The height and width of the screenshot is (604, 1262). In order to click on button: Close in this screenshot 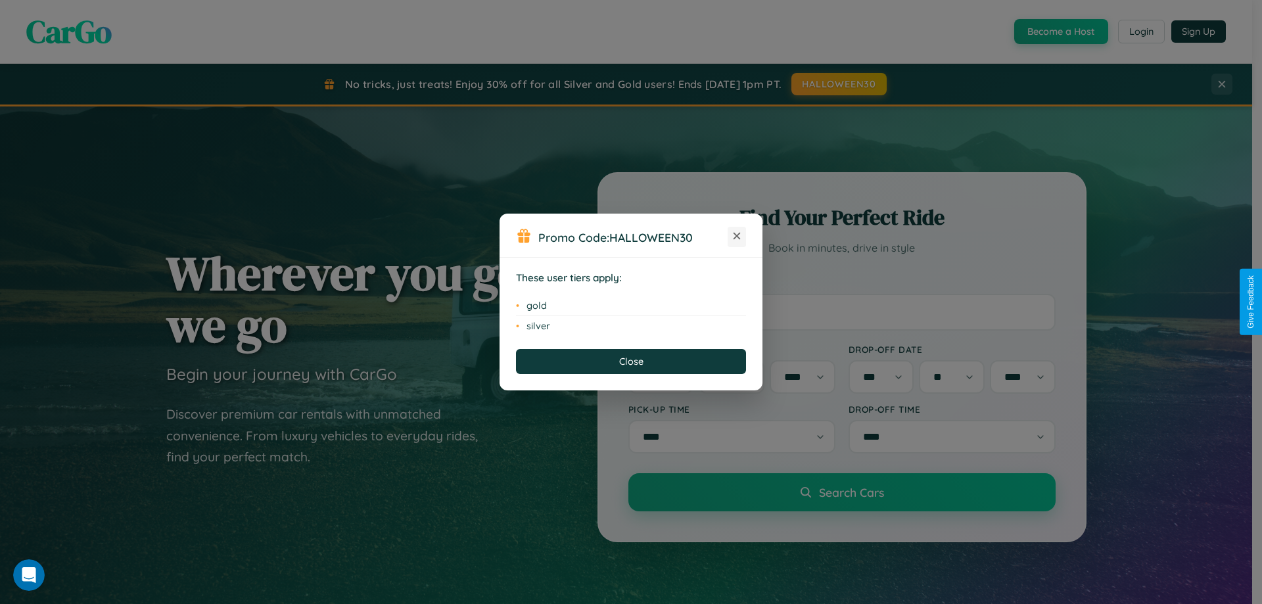, I will do `click(631, 361)`.